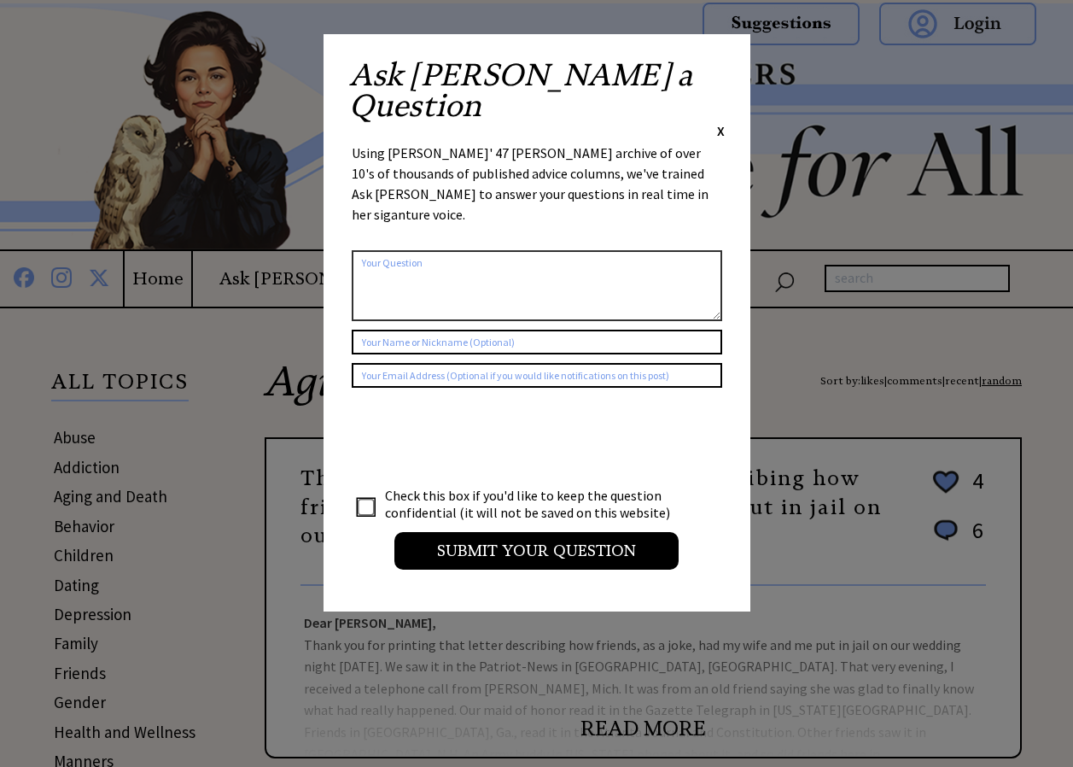 This screenshot has height=767, width=1073. I want to click on span: X, so click(720, 131).